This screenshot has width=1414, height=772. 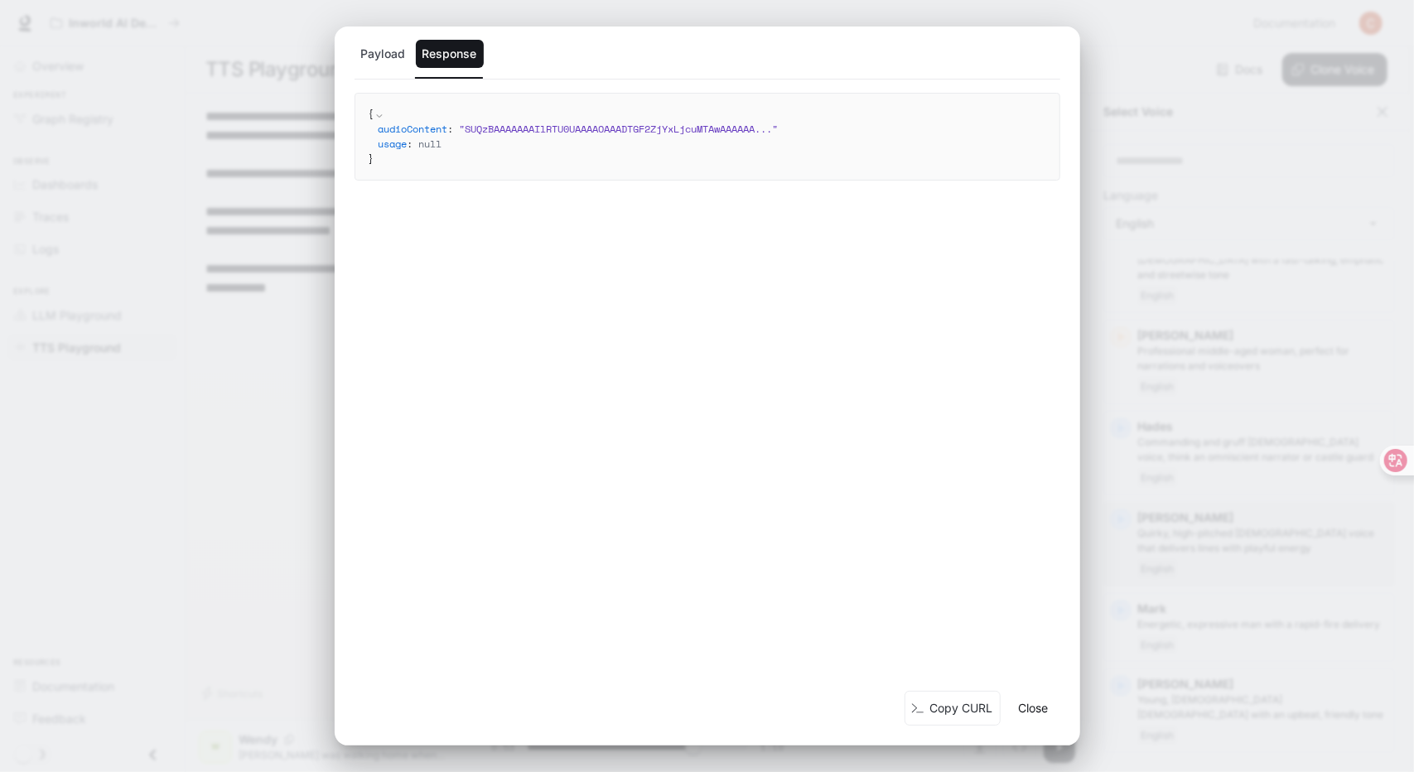 What do you see at coordinates (431, 143) in the screenshot?
I see `span: null` at bounding box center [431, 143].